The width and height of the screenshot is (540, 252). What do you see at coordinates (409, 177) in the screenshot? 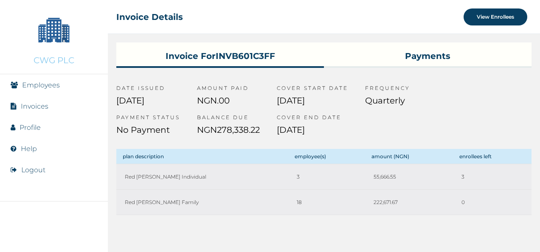
I see `td: 55,666.55` at bounding box center [409, 177].